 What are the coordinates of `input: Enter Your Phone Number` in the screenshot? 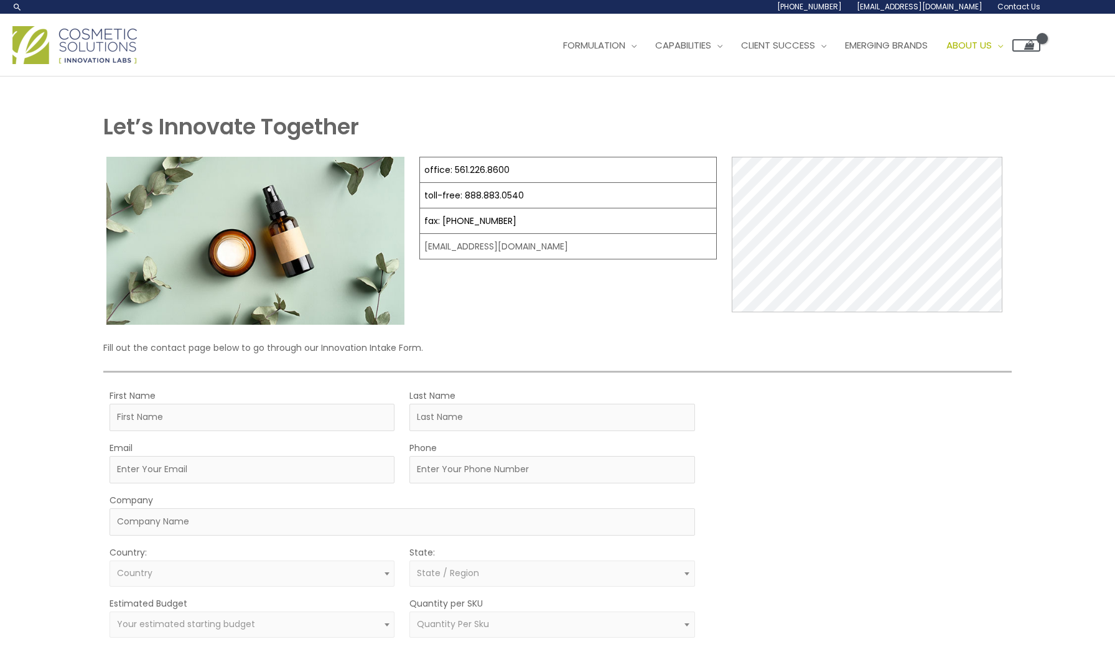 It's located at (552, 470).